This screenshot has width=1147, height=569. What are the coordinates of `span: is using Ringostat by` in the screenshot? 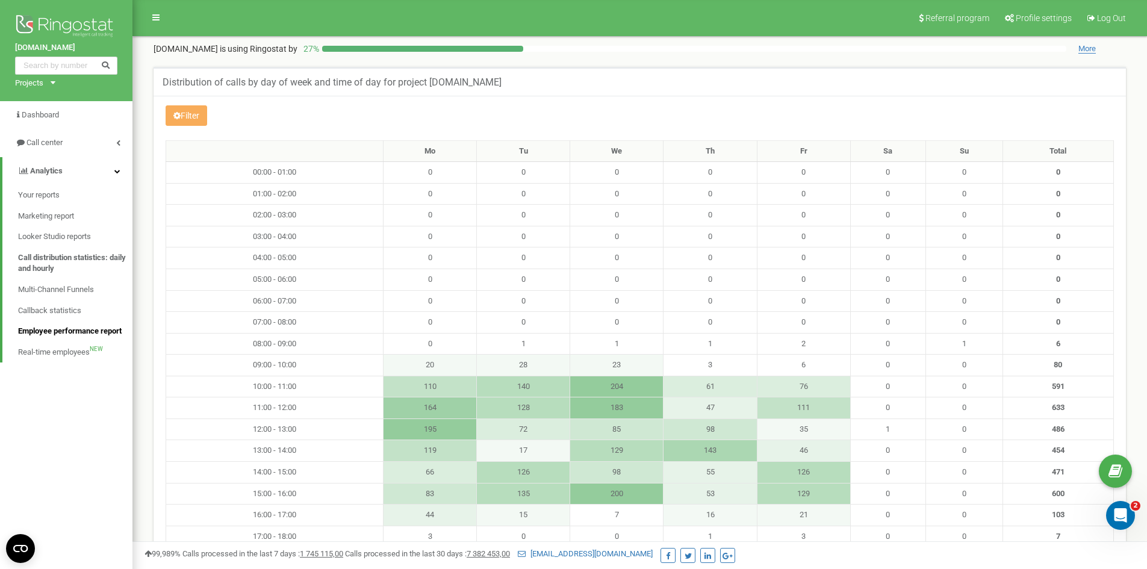 It's located at (258, 49).